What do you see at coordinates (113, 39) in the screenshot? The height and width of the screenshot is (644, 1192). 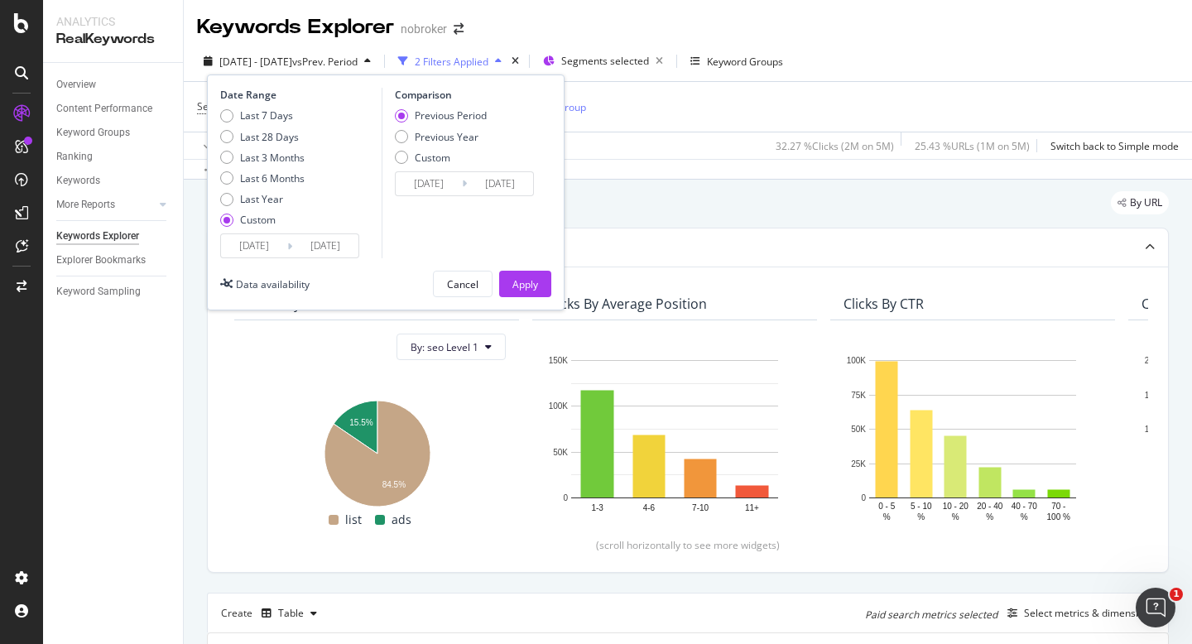 I see `div: RealKeywords` at bounding box center [113, 39].